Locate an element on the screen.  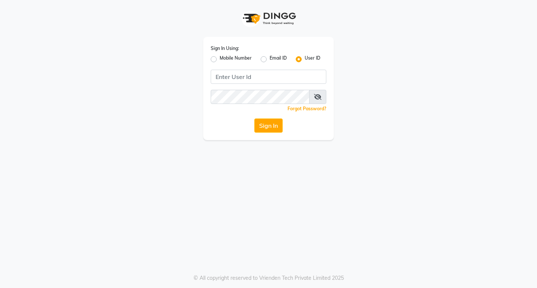
a: Forgot Password? is located at coordinates (307, 109).